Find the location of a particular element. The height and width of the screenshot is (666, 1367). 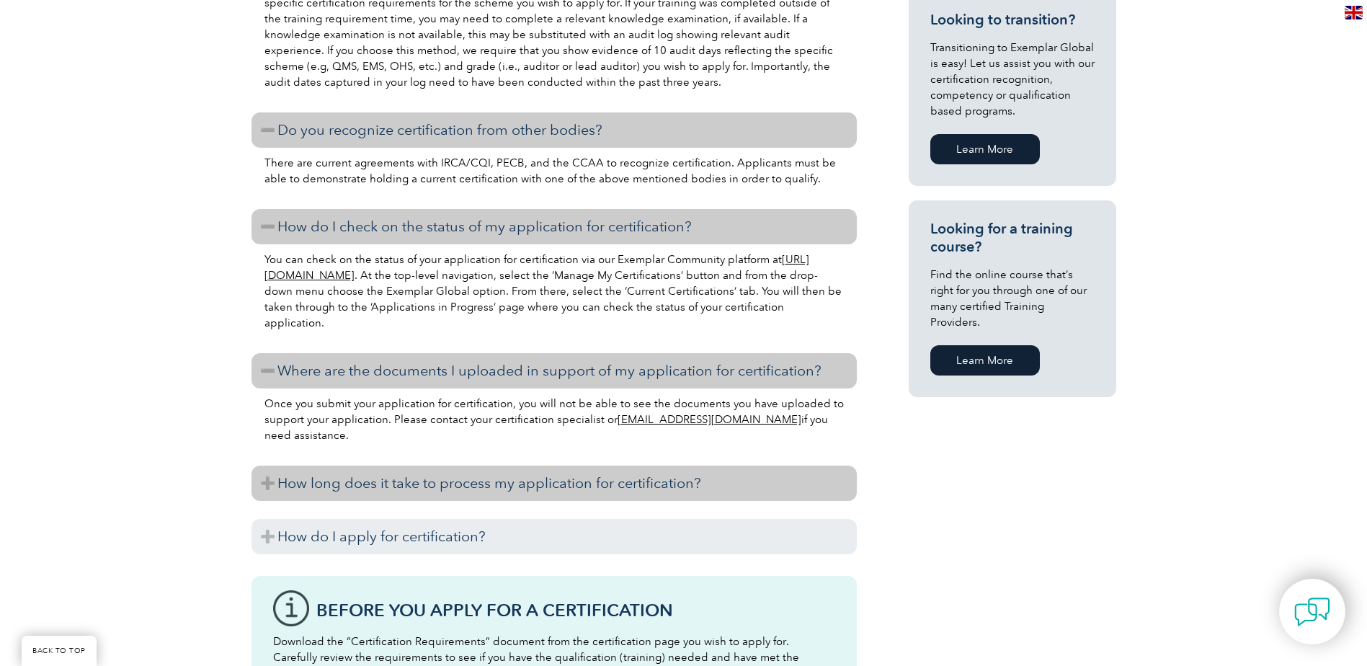

p: Find the online course that’s right for you through one of our many certified Training Providers. is located at coordinates (1013, 298).